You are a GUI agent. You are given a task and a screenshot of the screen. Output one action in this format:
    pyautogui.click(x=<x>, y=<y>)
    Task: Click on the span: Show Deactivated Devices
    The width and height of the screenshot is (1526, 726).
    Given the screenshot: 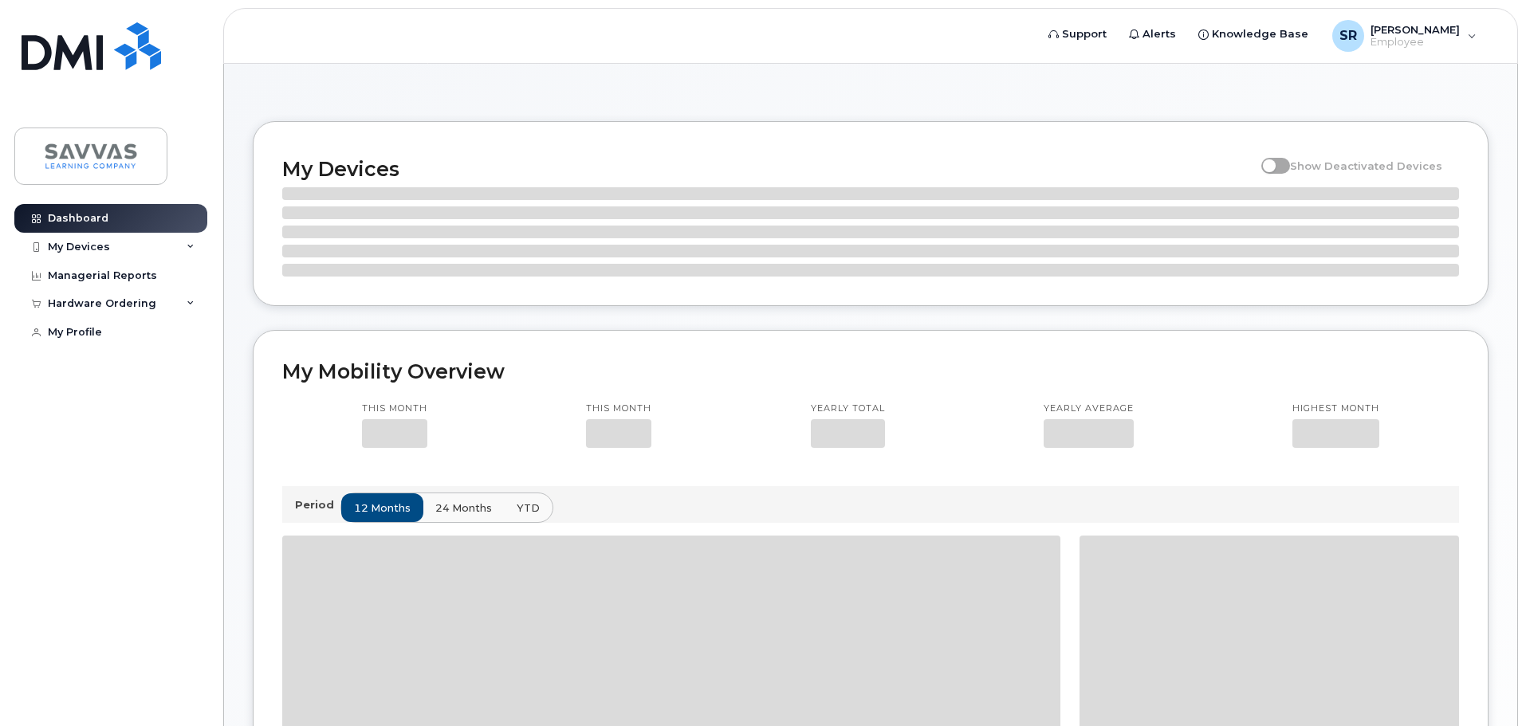 What is the action you would take?
    pyautogui.click(x=1366, y=166)
    